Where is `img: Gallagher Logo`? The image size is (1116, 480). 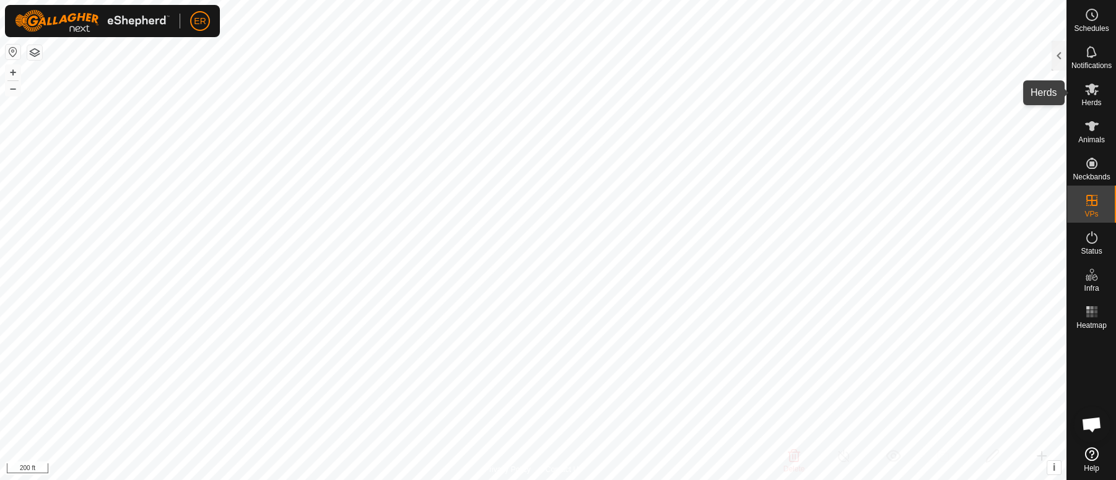 img: Gallagher Logo is located at coordinates (92, 21).